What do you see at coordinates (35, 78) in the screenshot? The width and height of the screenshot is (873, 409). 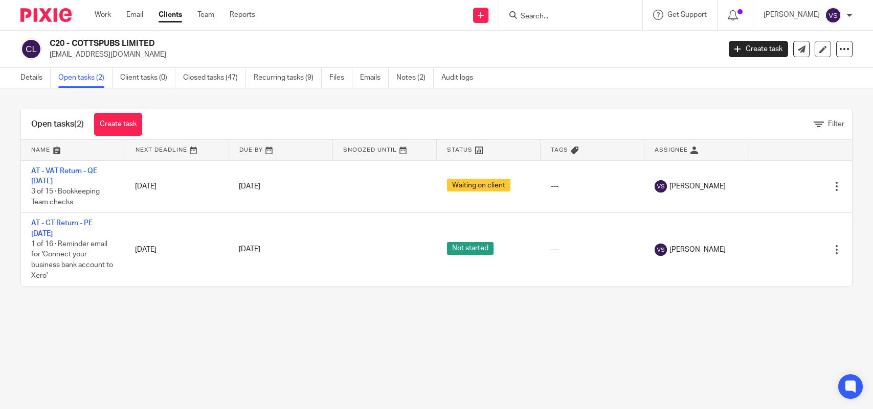 I see `a: Details` at bounding box center [35, 78].